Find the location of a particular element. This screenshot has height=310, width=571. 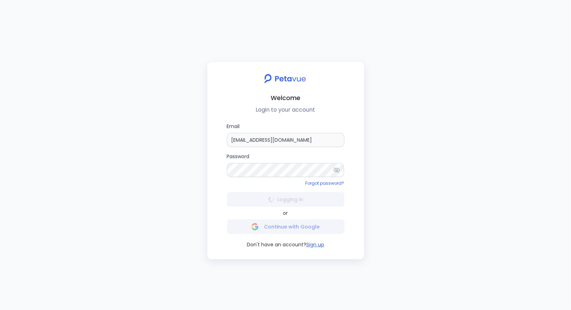

input: Password is located at coordinates (286, 170).